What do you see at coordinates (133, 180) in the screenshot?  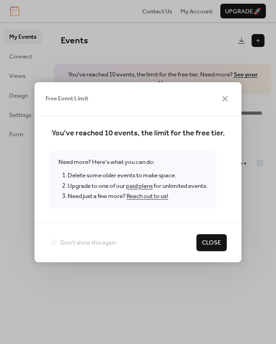 I see `span: Need more? Here's what you can do:` at bounding box center [133, 180].